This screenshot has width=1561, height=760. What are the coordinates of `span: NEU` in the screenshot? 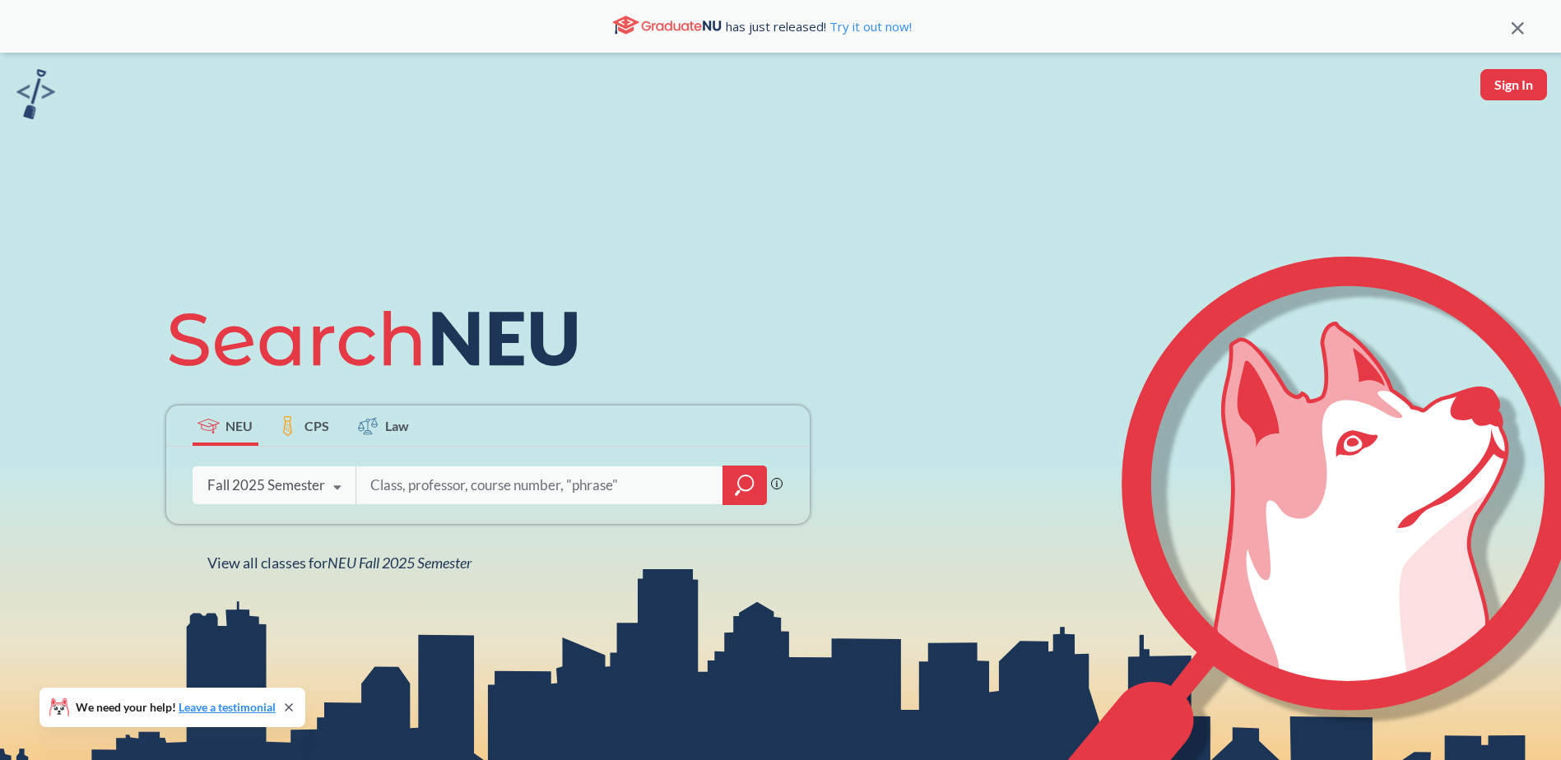 It's located at (239, 425).